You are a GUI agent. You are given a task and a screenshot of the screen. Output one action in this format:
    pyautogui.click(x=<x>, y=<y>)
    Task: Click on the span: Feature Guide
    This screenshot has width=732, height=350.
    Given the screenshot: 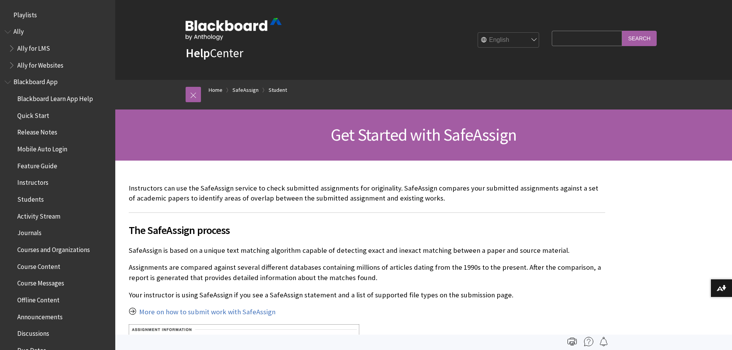 What is the action you would take?
    pyautogui.click(x=37, y=164)
    